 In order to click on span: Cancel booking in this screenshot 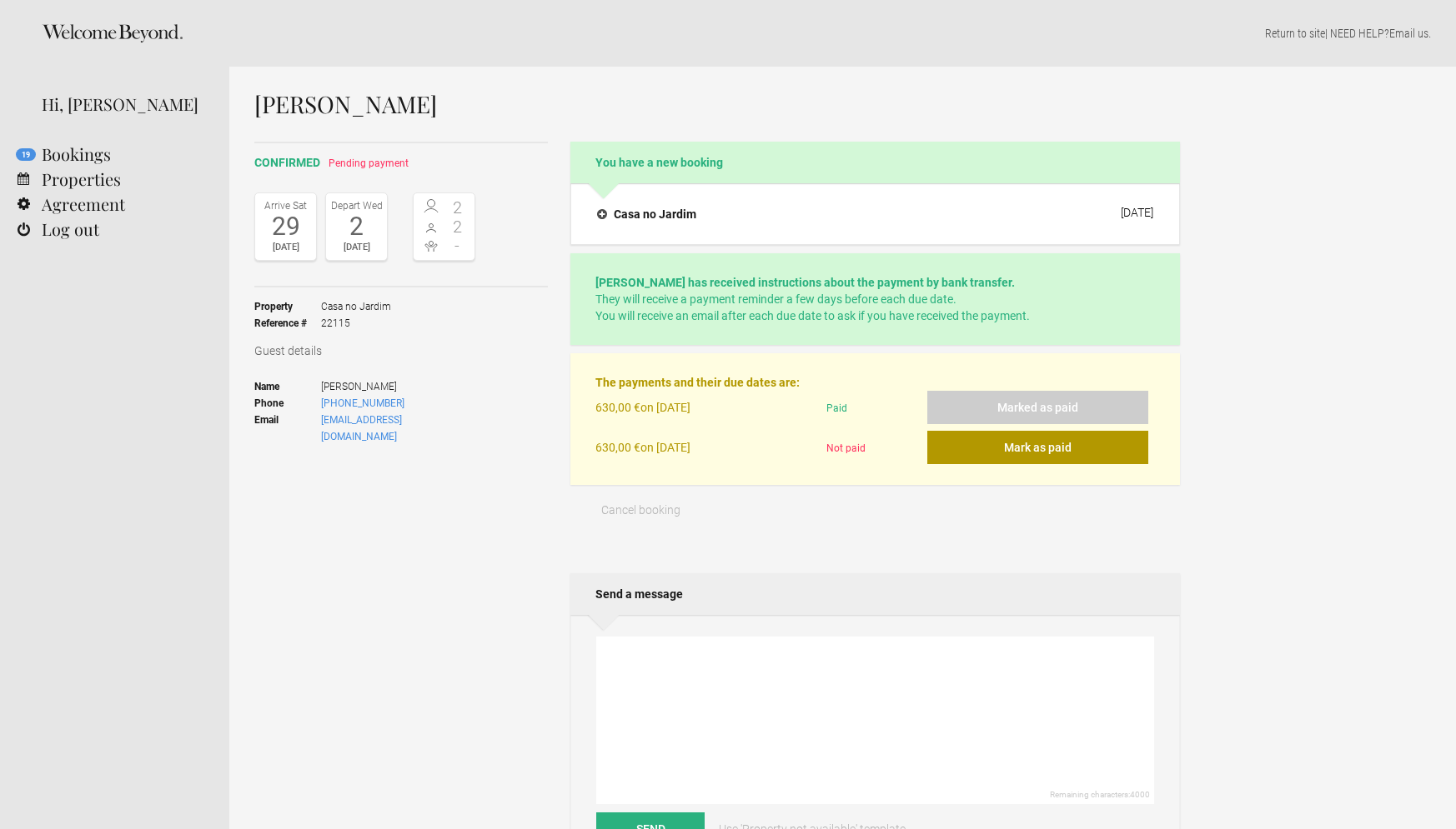, I will do `click(640, 510)`.